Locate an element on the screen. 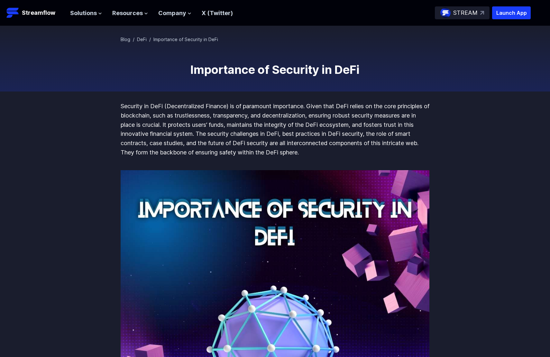 The image size is (550, 357). h1: Importance of Security in DeFi is located at coordinates (275, 70).